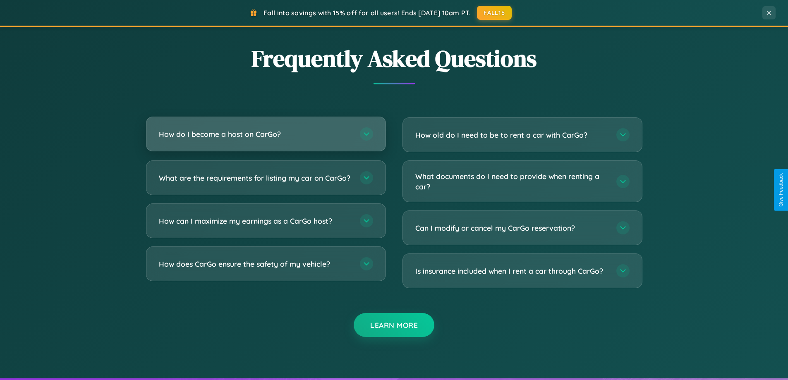 Image resolution: width=788 pixels, height=380 pixels. What do you see at coordinates (511, 228) in the screenshot?
I see `h3: Can I modify or cancel my CarGo reservation?` at bounding box center [511, 228].